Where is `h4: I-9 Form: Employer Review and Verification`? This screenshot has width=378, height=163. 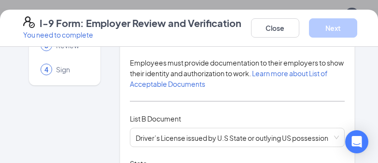 h4: I-9 Form: Employer Review and Verification is located at coordinates (141, 23).